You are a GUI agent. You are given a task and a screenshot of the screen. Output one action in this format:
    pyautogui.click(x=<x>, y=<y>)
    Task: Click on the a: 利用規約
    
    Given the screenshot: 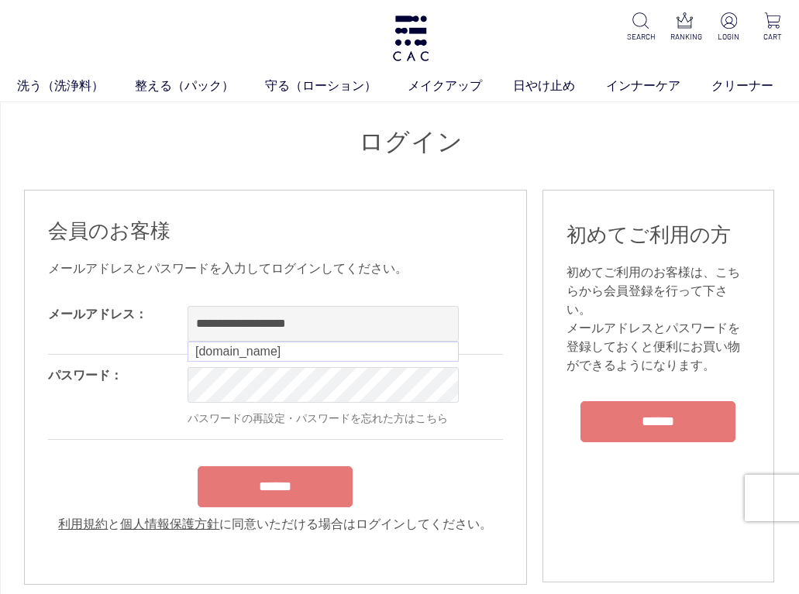 What is the action you would take?
    pyautogui.click(x=83, y=524)
    